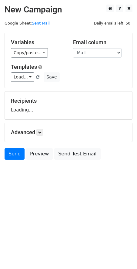 The image size is (137, 269). What do you see at coordinates (77, 154) in the screenshot?
I see `a: Send Test Email` at bounding box center [77, 154].